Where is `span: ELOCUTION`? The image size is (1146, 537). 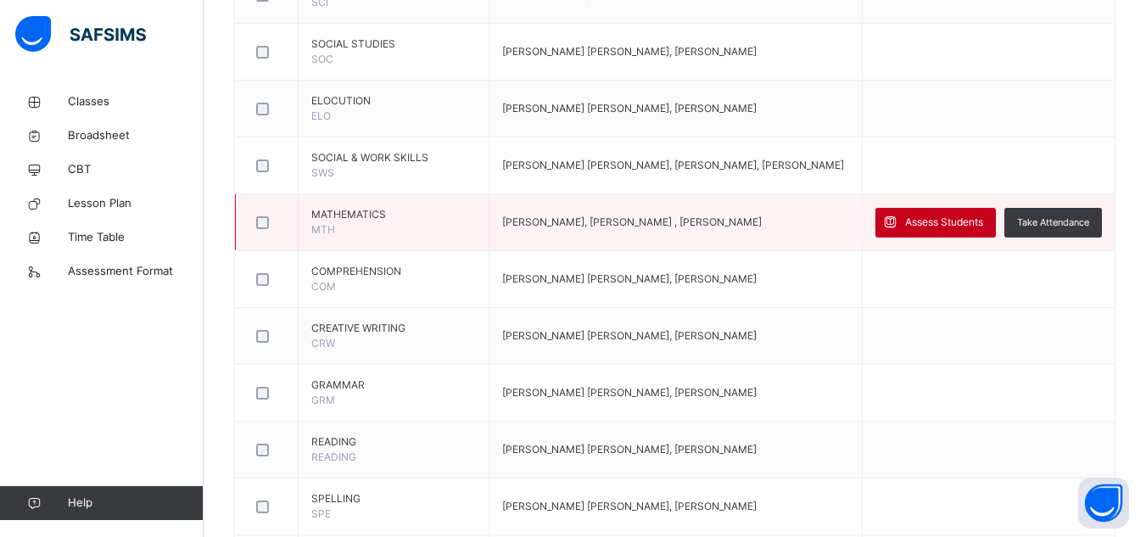
span: ELOCUTION is located at coordinates (394, 101).